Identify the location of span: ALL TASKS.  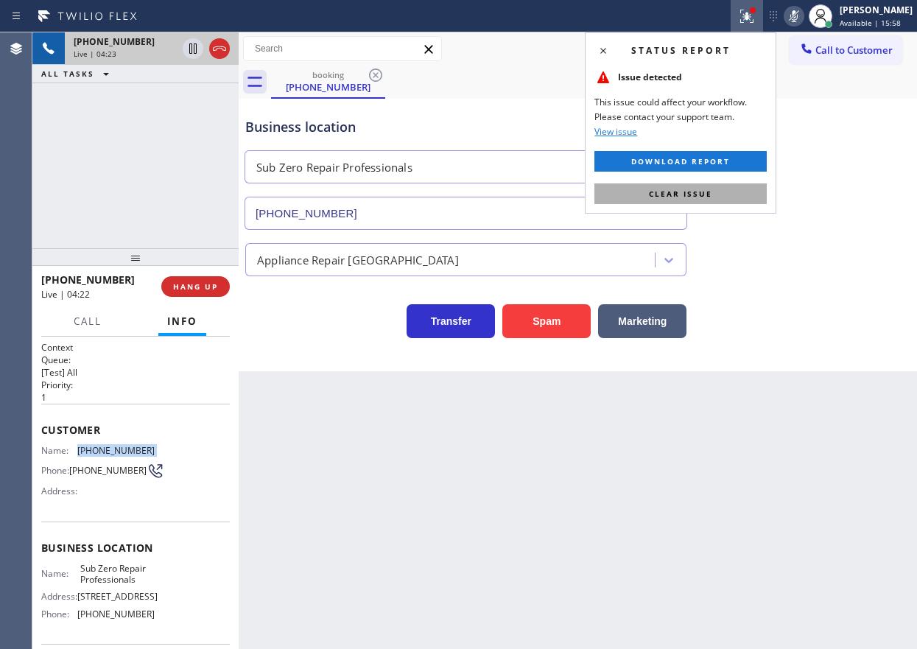
(68, 74).